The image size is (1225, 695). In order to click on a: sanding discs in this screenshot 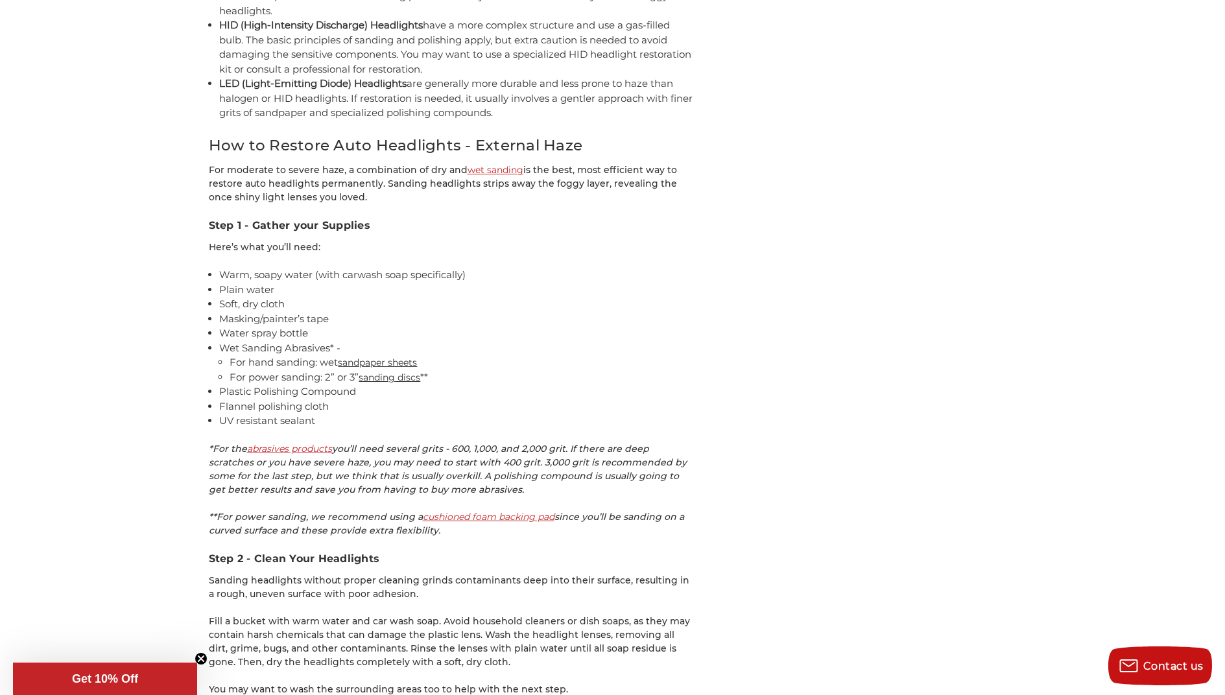, I will do `click(389, 377)`.